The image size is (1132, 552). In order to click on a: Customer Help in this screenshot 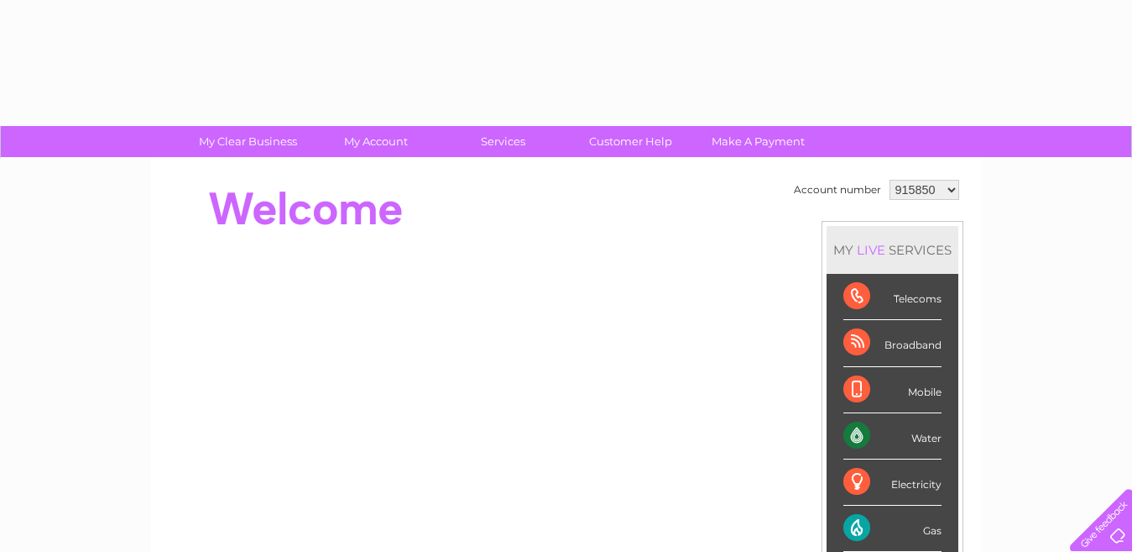, I will do `click(630, 141)`.